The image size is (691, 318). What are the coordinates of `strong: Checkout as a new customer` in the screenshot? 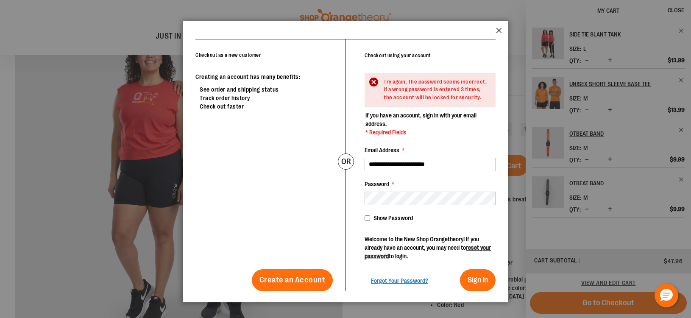 It's located at (228, 55).